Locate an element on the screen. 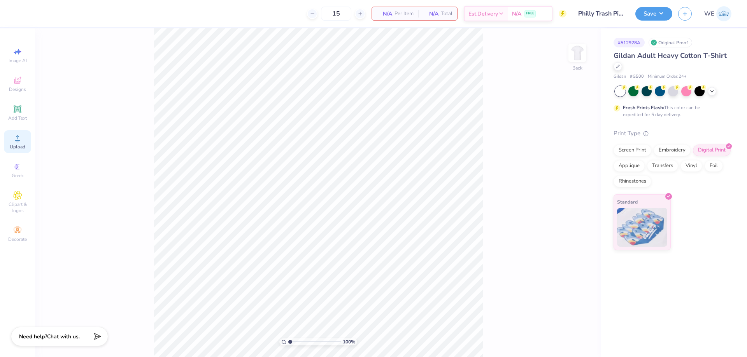  span: Chat with us. is located at coordinates (63, 337).